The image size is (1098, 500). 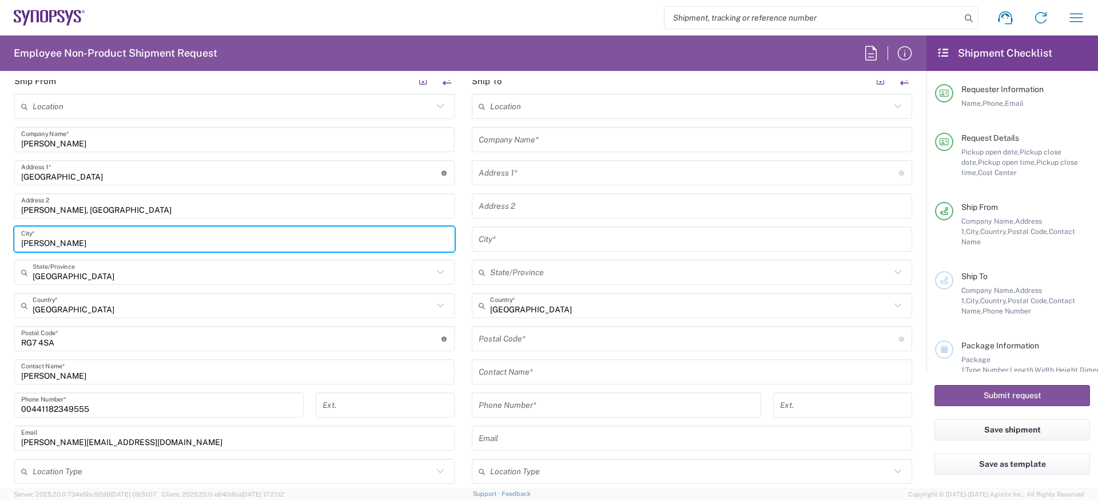 I want to click on span: Phone Number, so click(x=1006, y=310).